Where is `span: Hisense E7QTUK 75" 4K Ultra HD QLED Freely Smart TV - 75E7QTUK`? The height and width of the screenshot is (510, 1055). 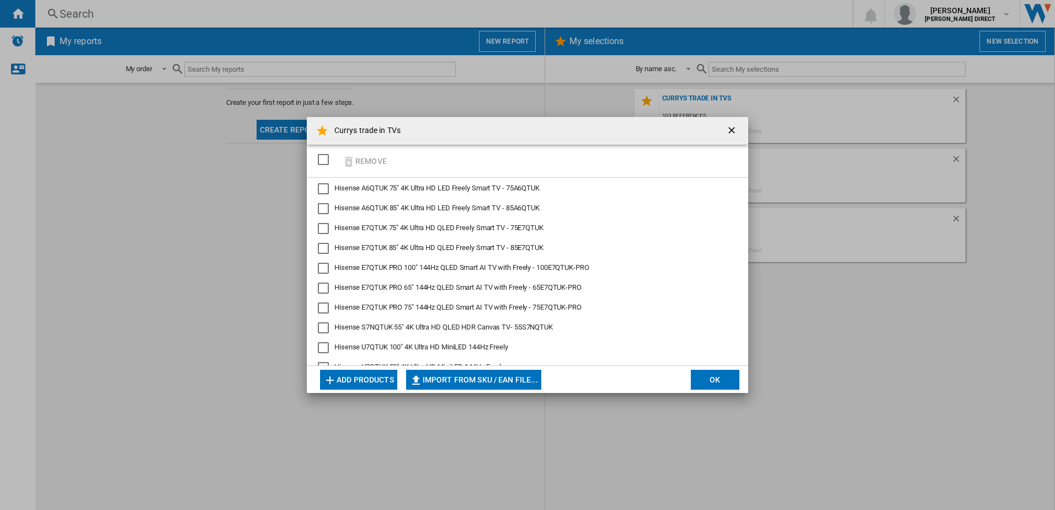 span: Hisense E7QTUK 75" 4K Ultra HD QLED Freely Smart TV - 75E7QTUK is located at coordinates (439, 227).